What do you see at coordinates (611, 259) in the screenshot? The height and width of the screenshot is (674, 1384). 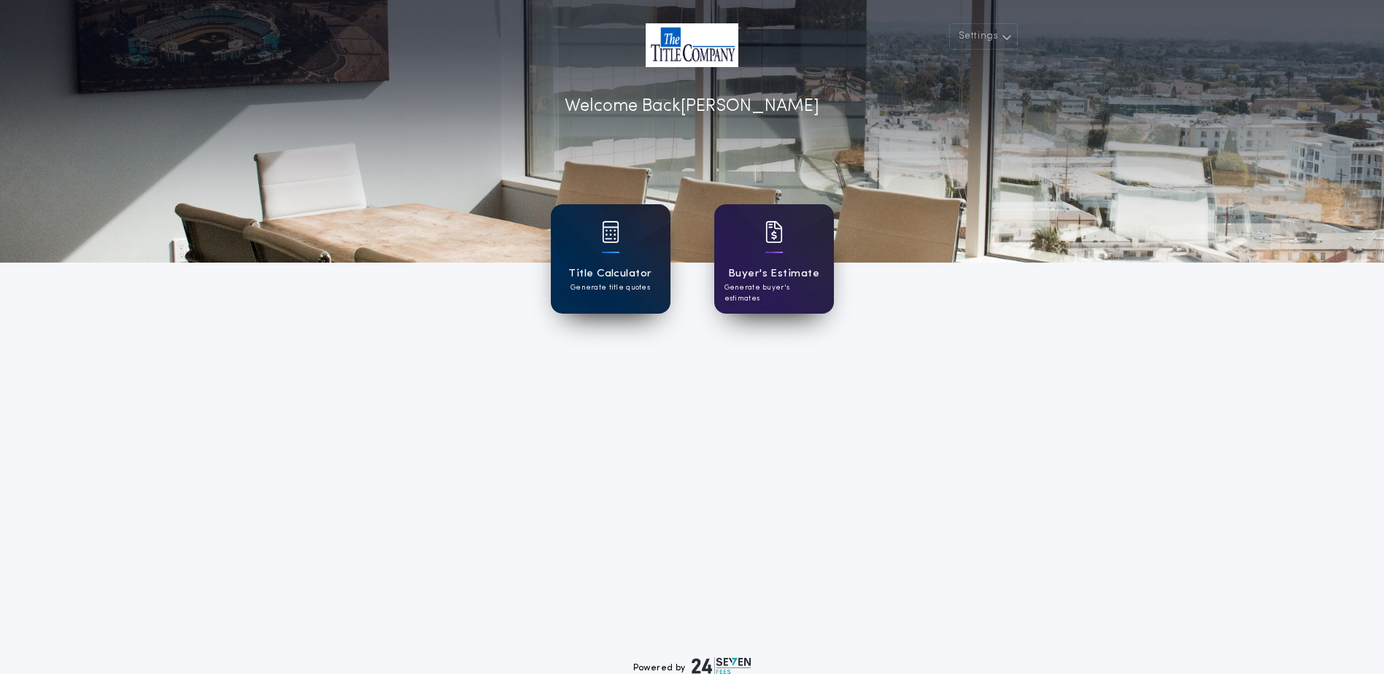 I see `a: card iconTitle CalculatorGenerate title quotes` at bounding box center [611, 259].